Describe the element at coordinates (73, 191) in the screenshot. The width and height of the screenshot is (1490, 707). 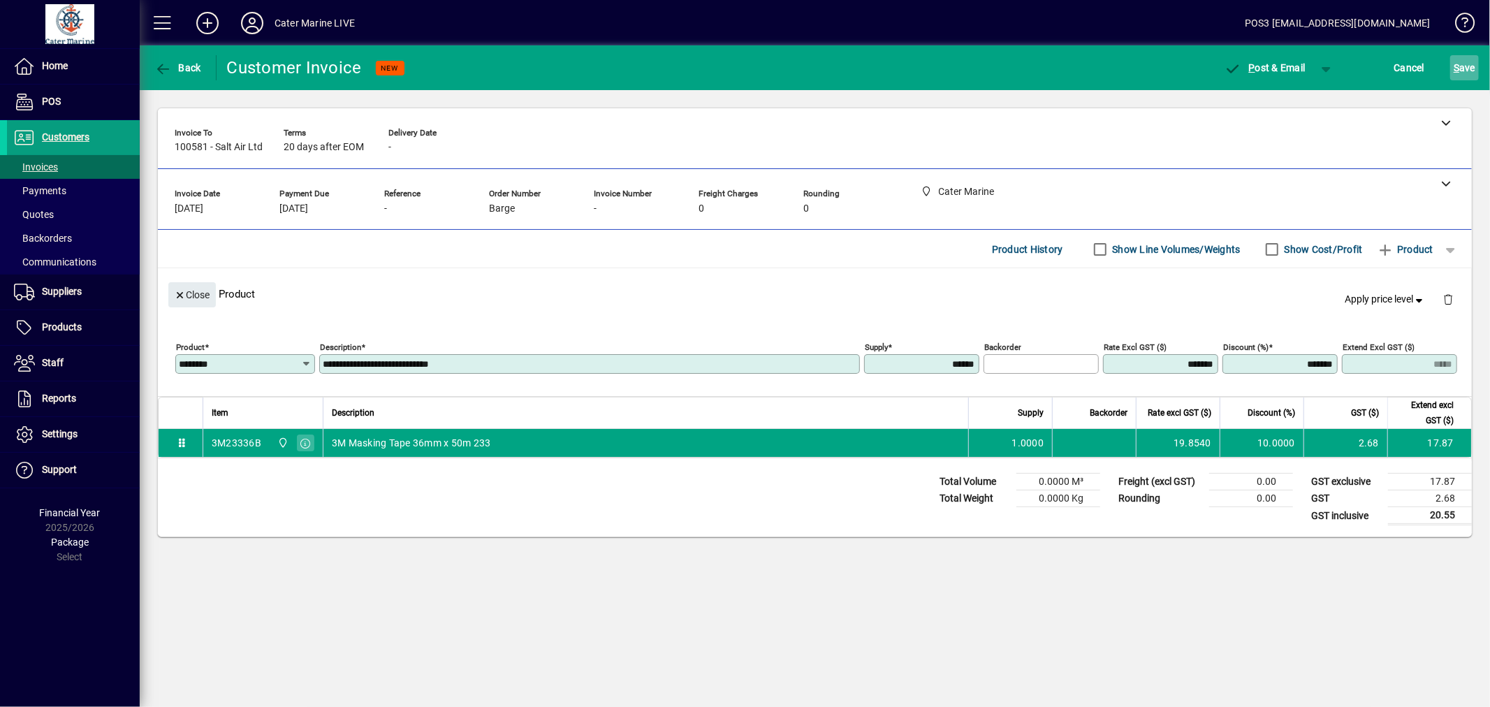
I see `a: Payments` at that location.